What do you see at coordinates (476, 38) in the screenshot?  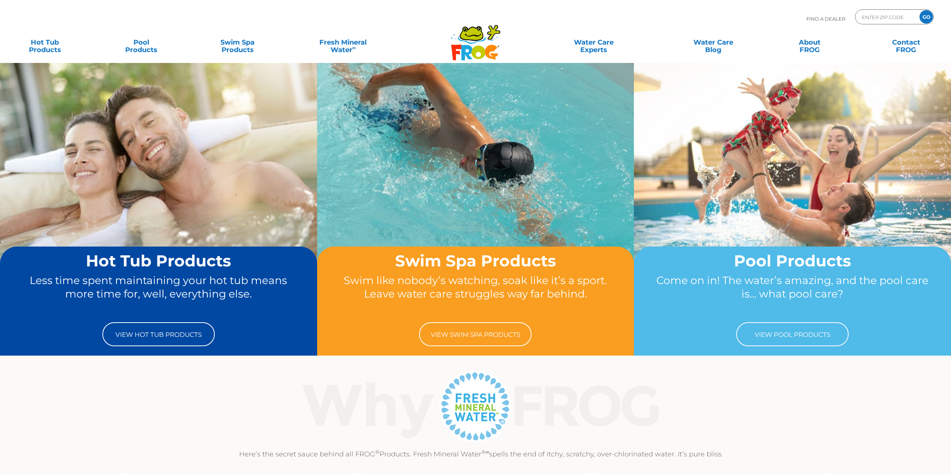 I see `img: Frog Products Logo` at bounding box center [476, 38].